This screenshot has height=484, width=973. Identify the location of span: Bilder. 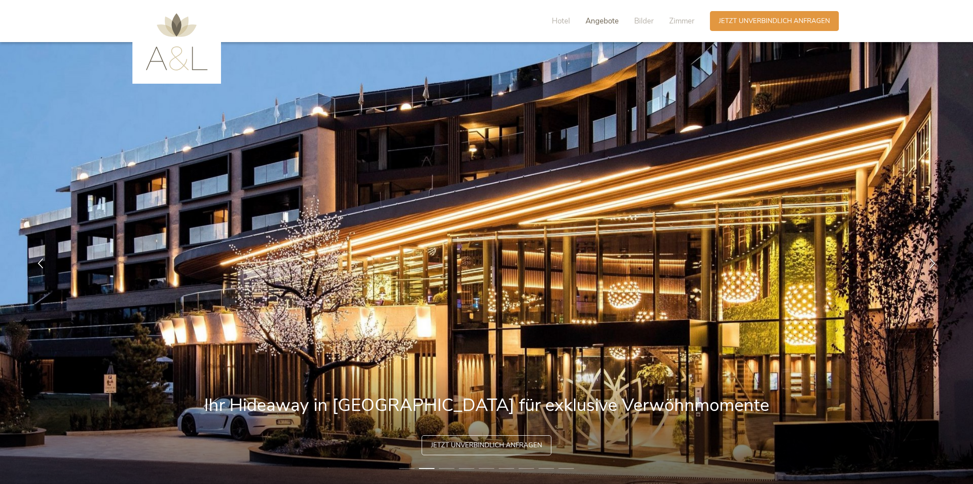
(644, 21).